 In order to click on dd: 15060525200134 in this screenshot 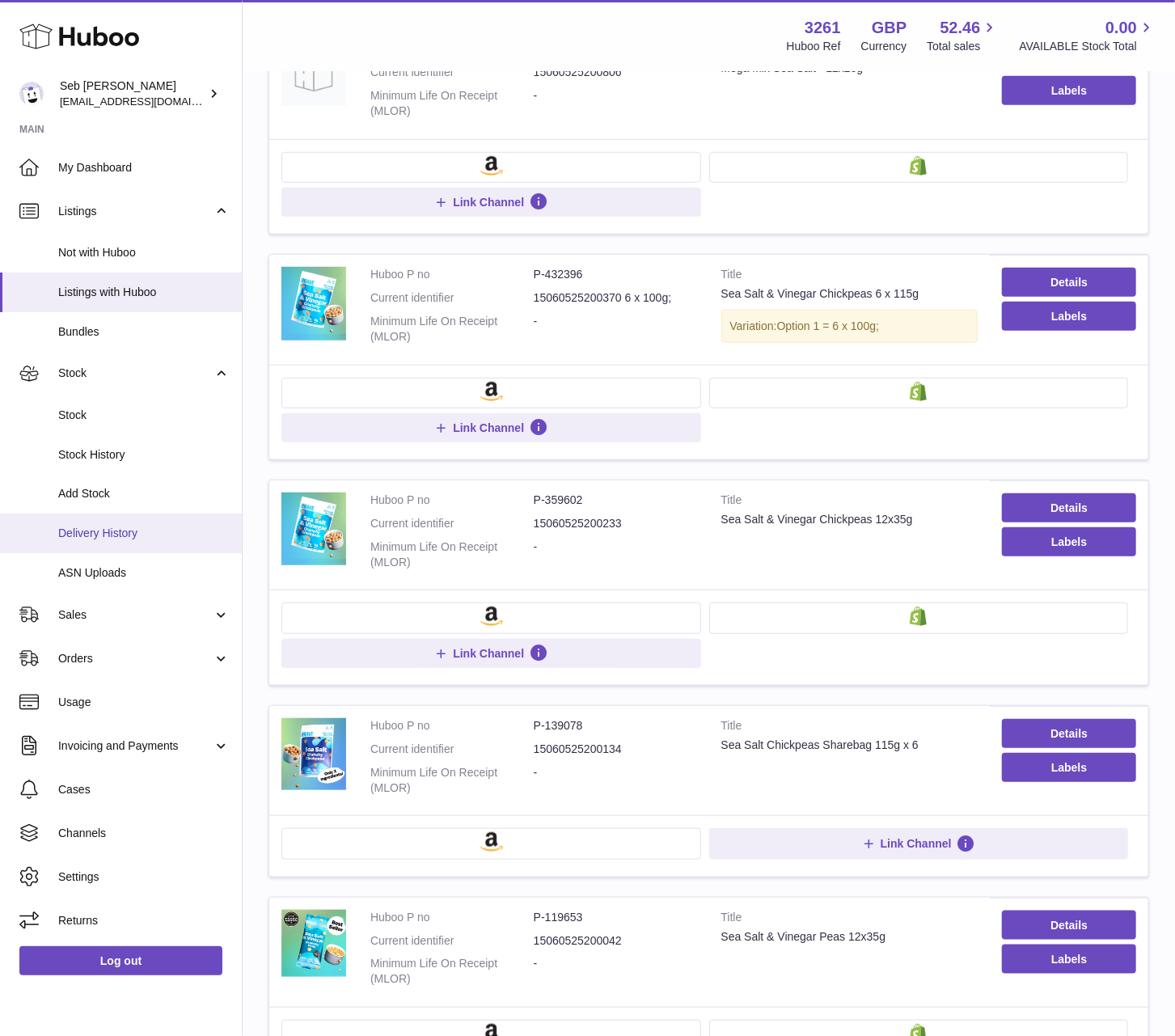, I will do `click(615, 749)`.